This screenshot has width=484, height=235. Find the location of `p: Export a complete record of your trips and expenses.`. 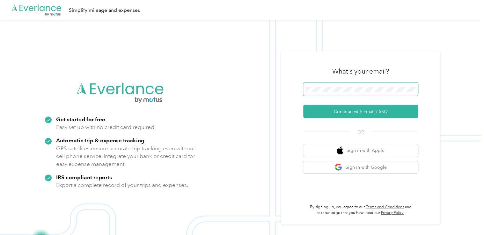

p: Export a complete record of your trips and expenses. is located at coordinates (122, 185).